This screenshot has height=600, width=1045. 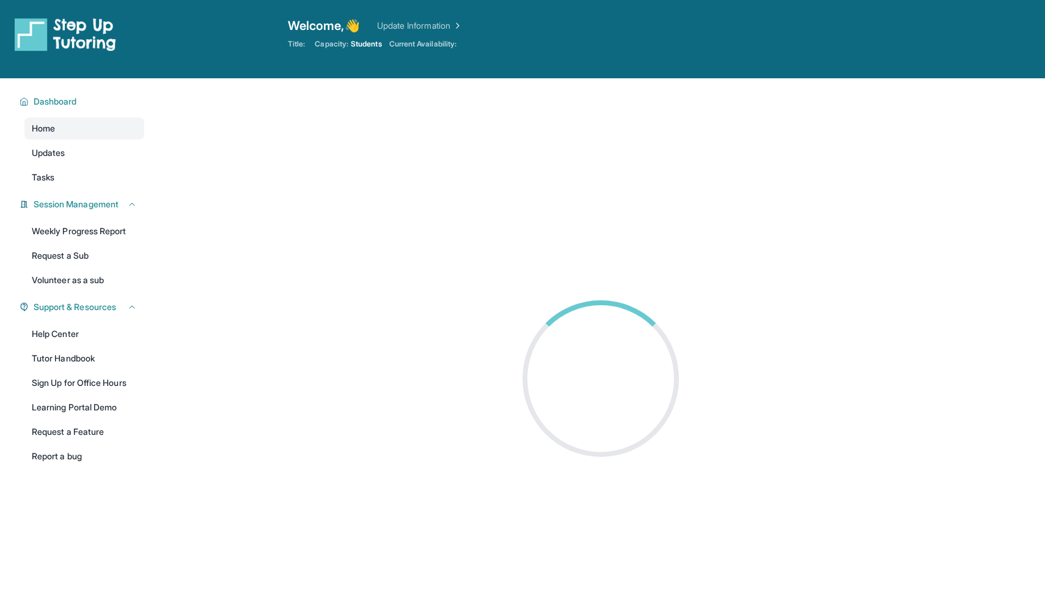 I want to click on span: Updates, so click(x=48, y=153).